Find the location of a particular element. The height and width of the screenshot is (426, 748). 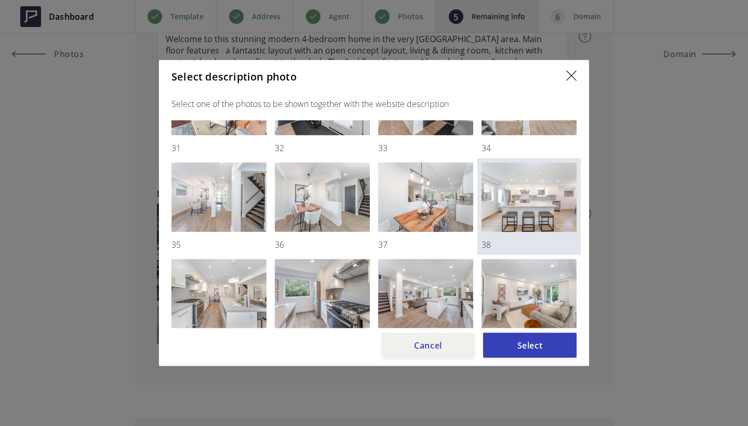

p: 35 is located at coordinates (219, 245).